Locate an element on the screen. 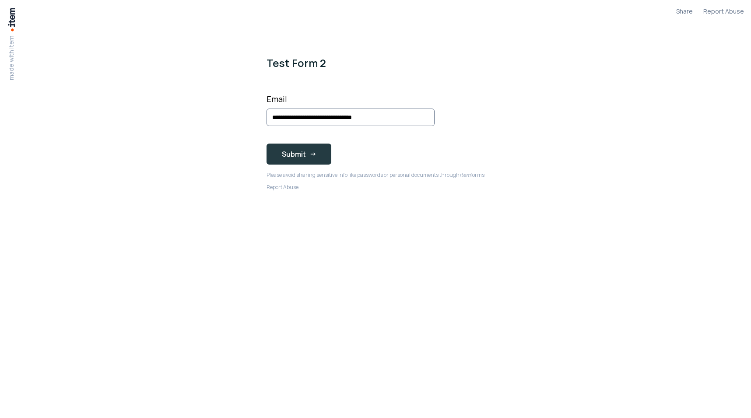  span: item is located at coordinates (465, 175).